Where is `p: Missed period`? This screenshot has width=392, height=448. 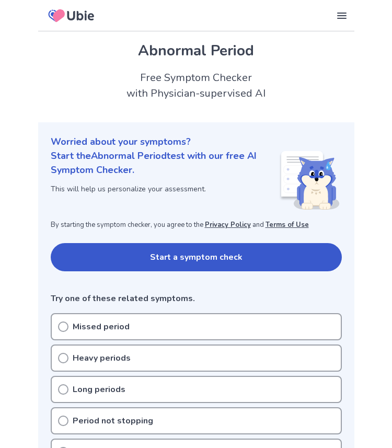
p: Missed period is located at coordinates (101, 327).